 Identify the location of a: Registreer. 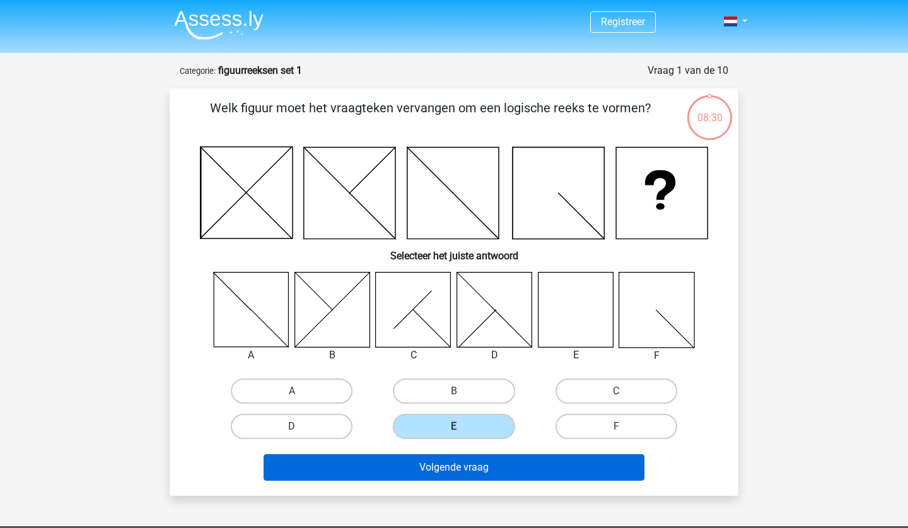
(623, 21).